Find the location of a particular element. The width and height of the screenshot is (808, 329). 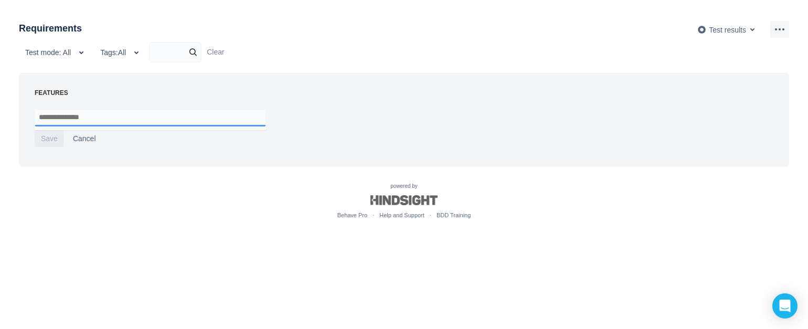

span: more is located at coordinates (779, 29).